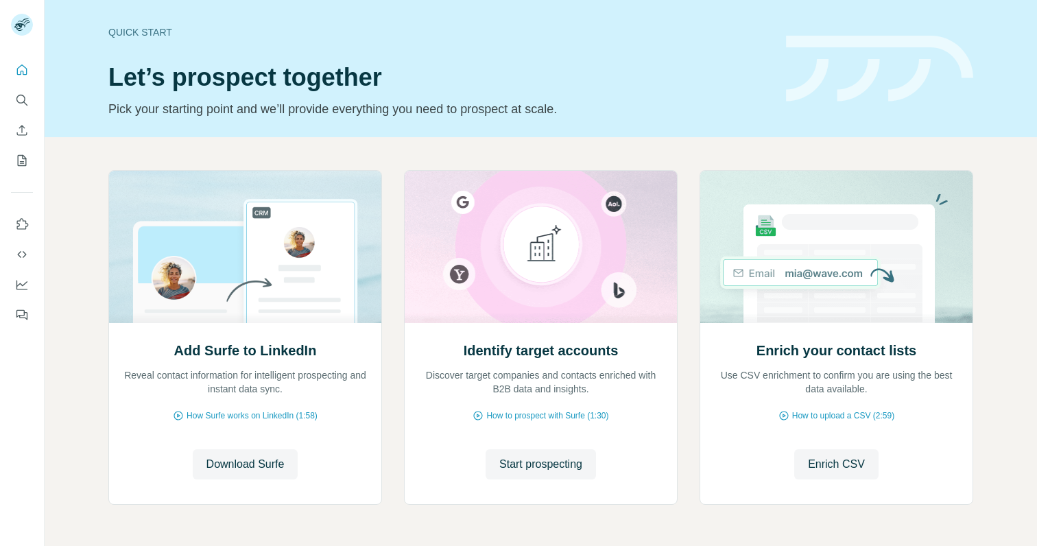 The height and width of the screenshot is (546, 1037). I want to click on h2: Identify target accounts, so click(541, 351).